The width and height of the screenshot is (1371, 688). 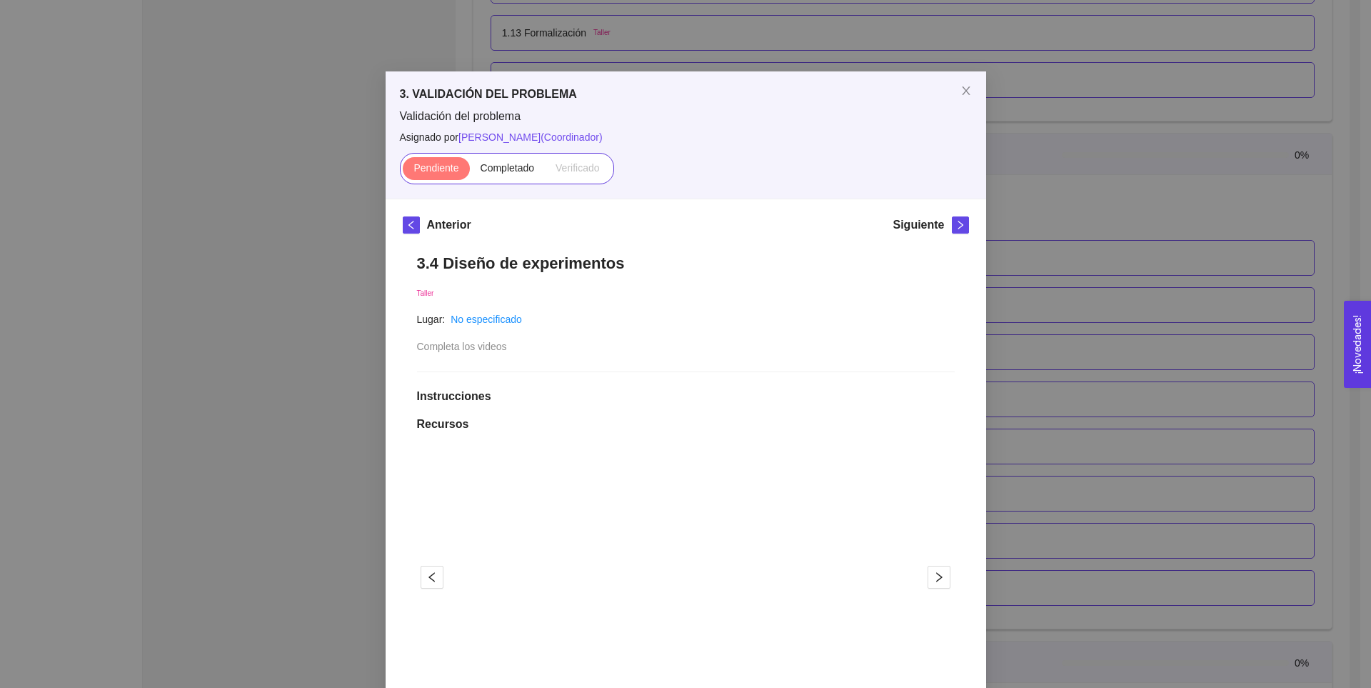 What do you see at coordinates (1357, 344) in the screenshot?
I see `button: Open Feedback Widget` at bounding box center [1357, 344].